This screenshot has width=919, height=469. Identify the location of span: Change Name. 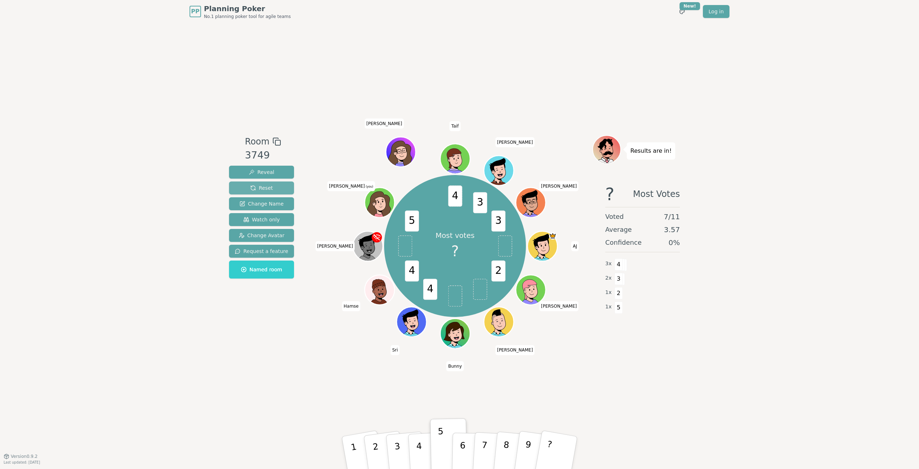
(261, 204).